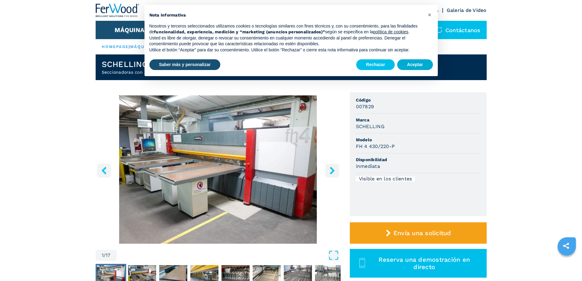 Image resolution: width=582 pixels, height=281 pixels. I want to click on span: Envía una solicitud, so click(422, 233).